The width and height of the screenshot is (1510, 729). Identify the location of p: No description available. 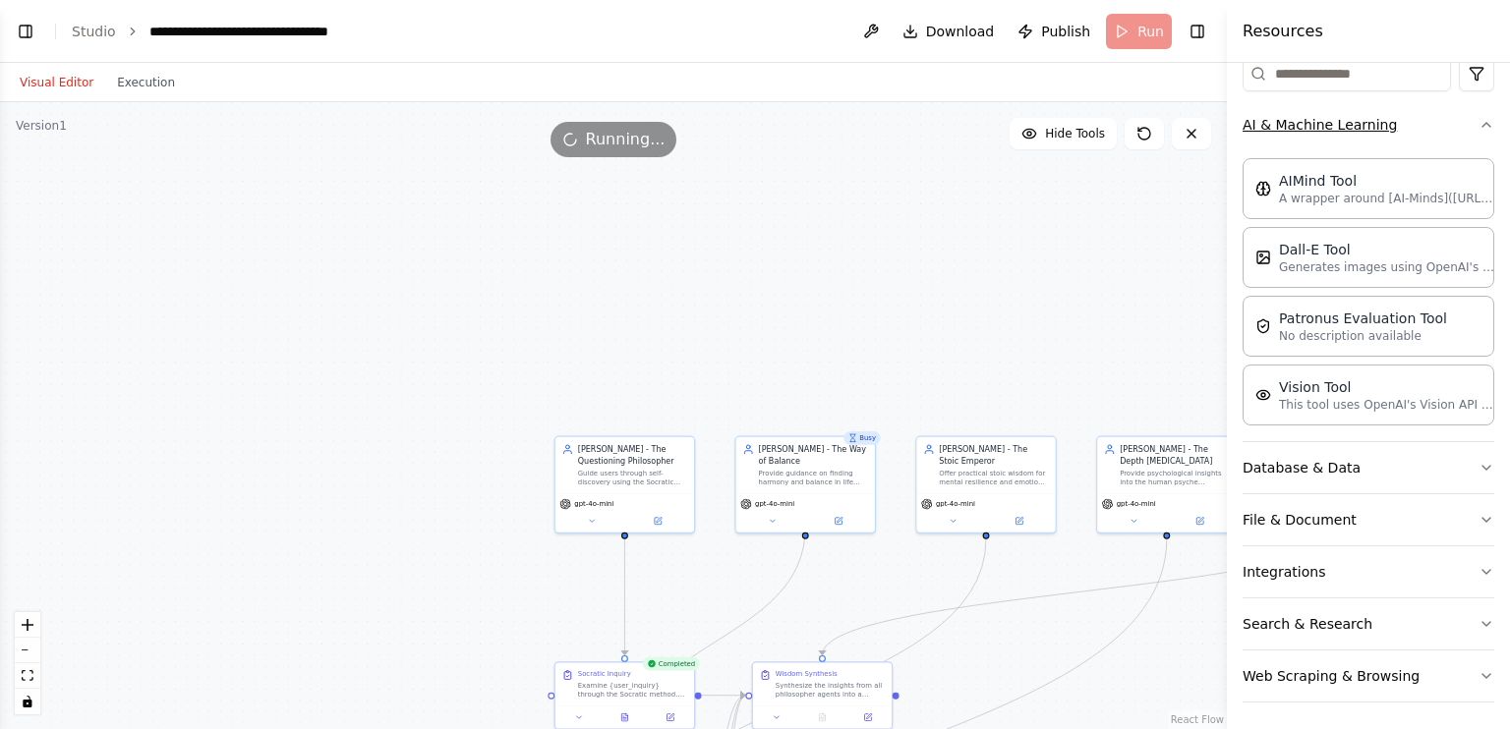
(1363, 336).